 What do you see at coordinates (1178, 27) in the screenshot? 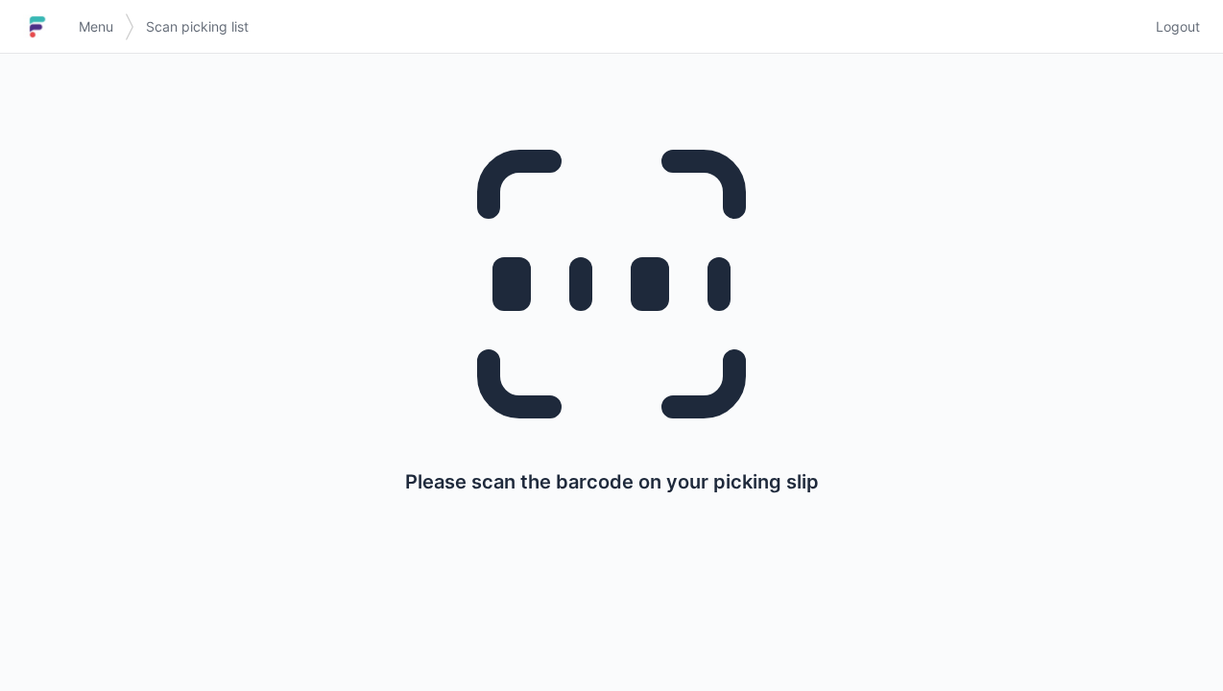
I see `span: Logout` at bounding box center [1178, 27].